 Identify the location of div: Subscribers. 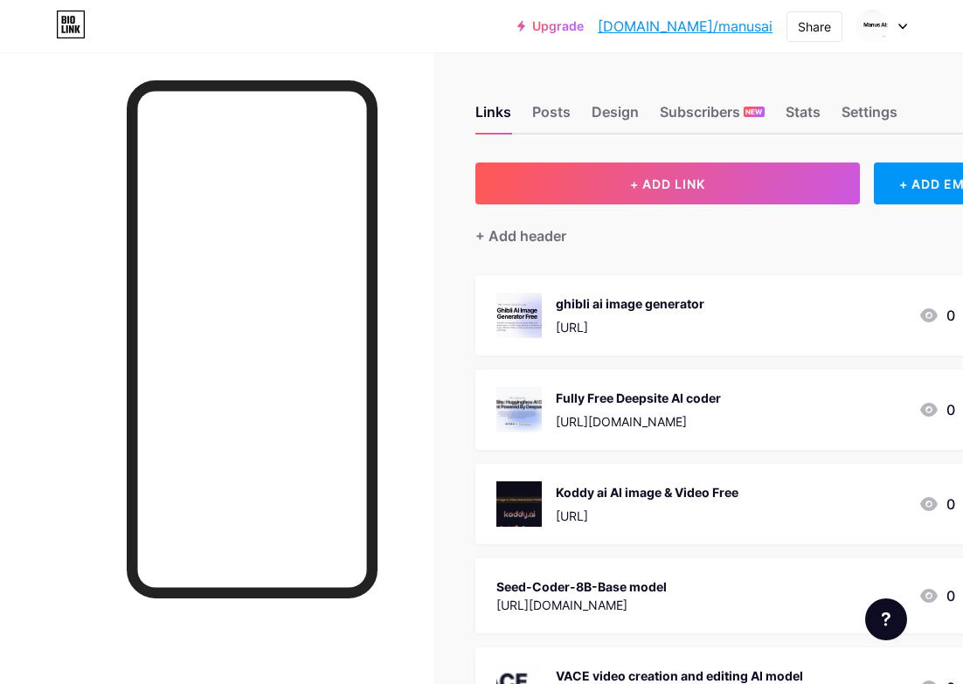
(712, 117).